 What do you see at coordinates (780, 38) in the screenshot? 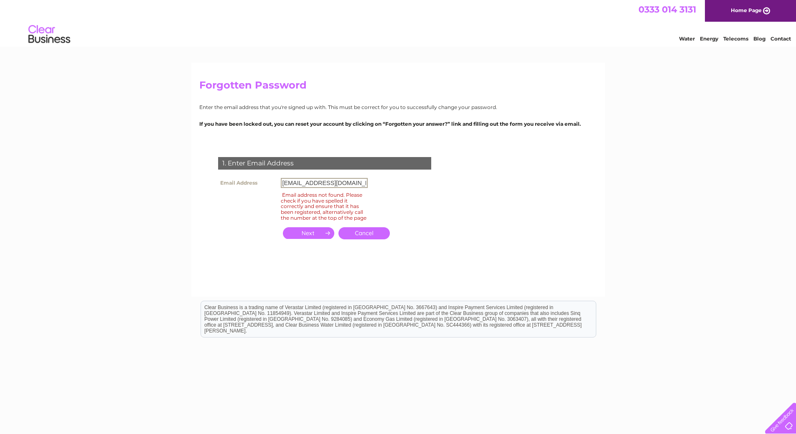
I see `a: Contact` at bounding box center [780, 38].